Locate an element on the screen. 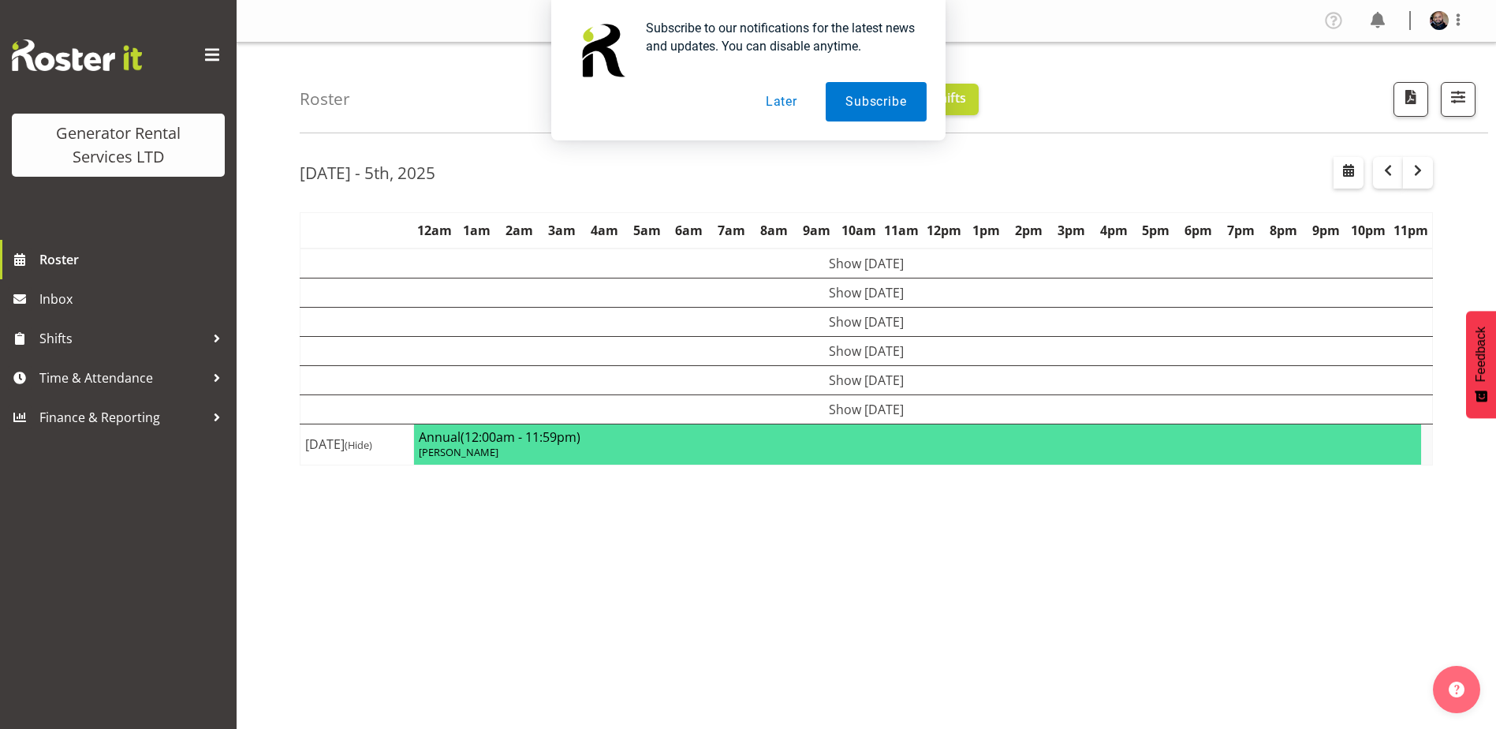  div: Generator Rental Services LTD is located at coordinates (118, 145).